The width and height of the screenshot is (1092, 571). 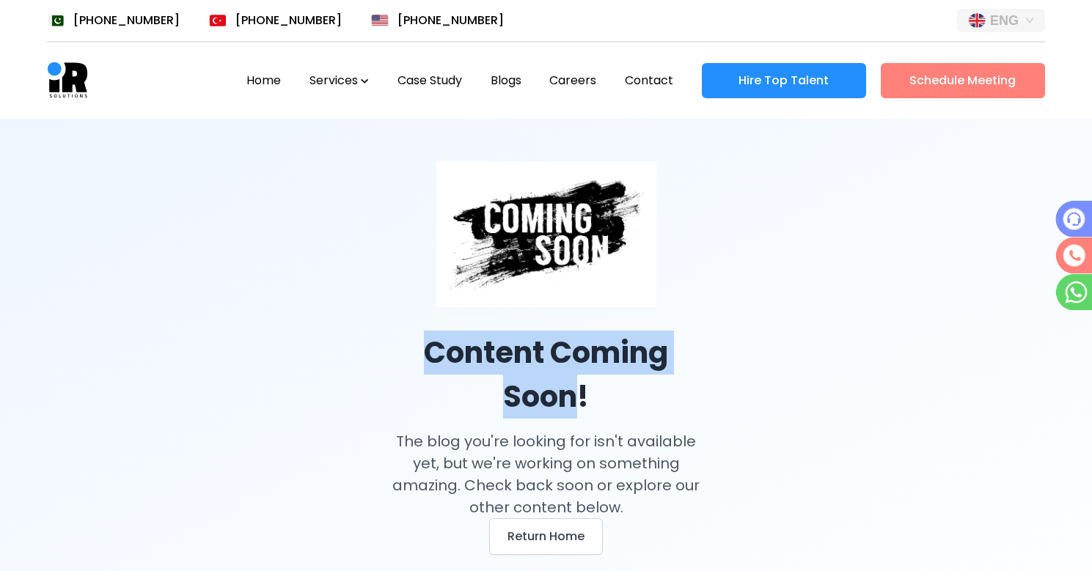 I want to click on a: Schedule Meeting, so click(x=963, y=81).